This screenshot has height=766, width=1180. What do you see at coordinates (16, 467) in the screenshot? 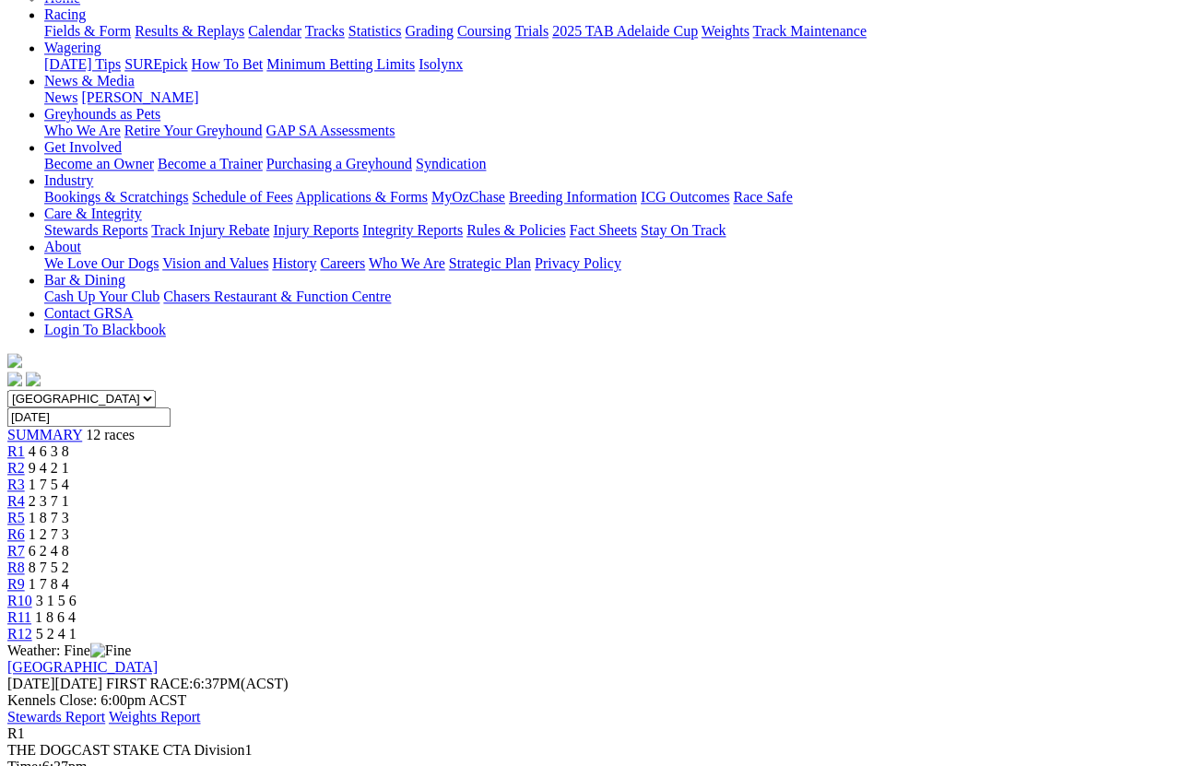
I see `a: R2` at bounding box center [16, 467].